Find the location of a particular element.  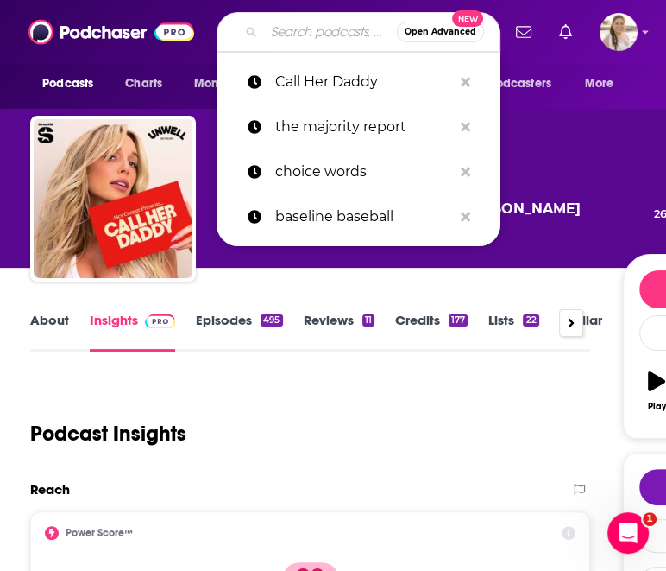

a: Similar is located at coordinates (581, 331).